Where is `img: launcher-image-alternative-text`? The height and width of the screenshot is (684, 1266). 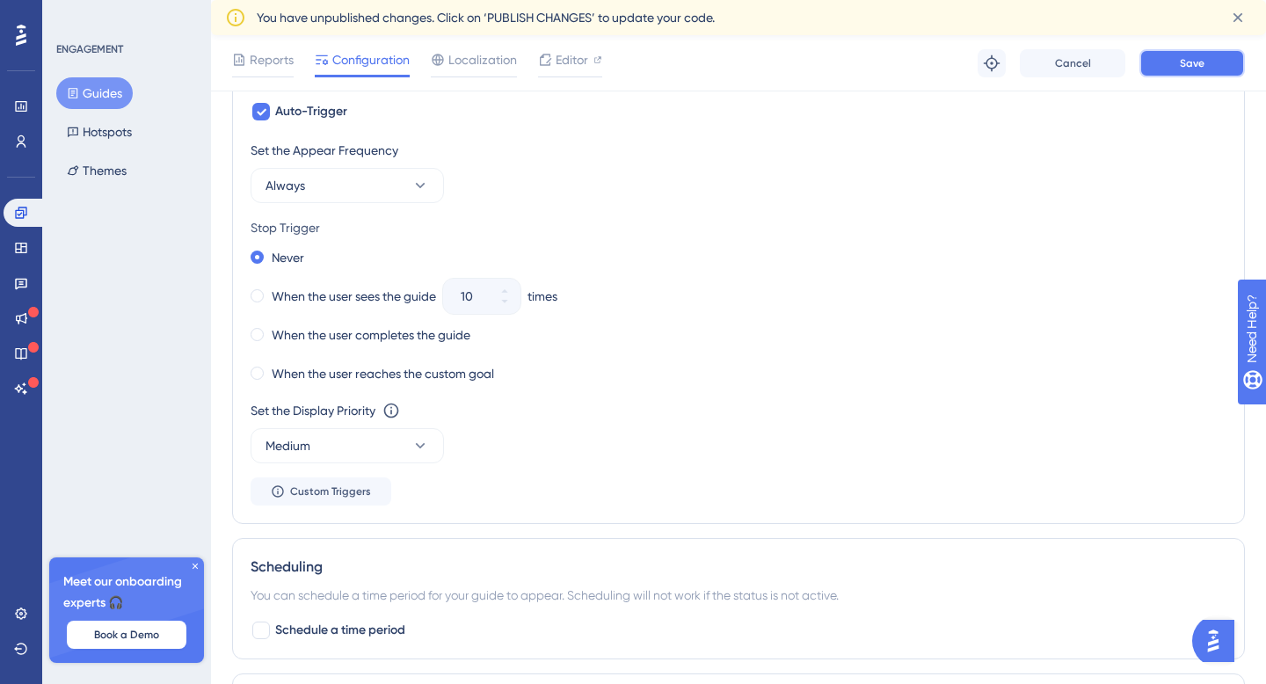 img: launcher-image-alternative-text is located at coordinates (21, 26).